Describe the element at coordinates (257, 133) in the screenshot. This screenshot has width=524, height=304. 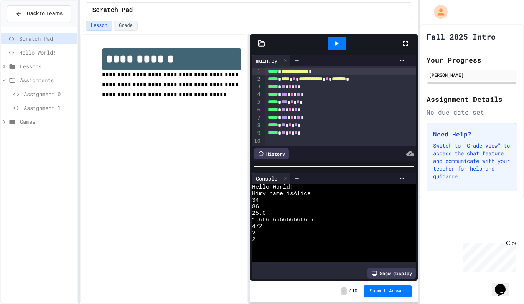
I see `div: 9` at that location.